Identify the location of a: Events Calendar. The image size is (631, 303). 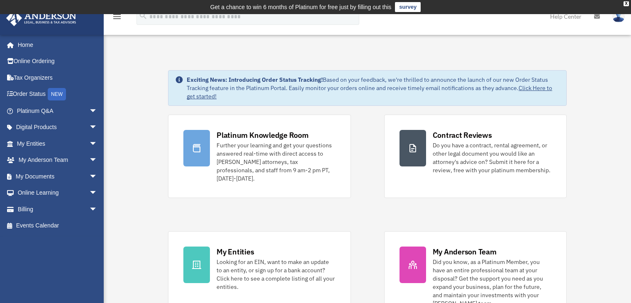
(58, 226).